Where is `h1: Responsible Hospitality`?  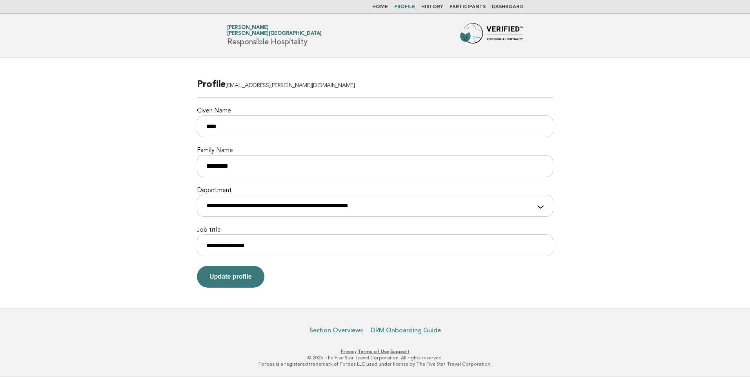
h1: Responsible Hospitality is located at coordinates (274, 36).